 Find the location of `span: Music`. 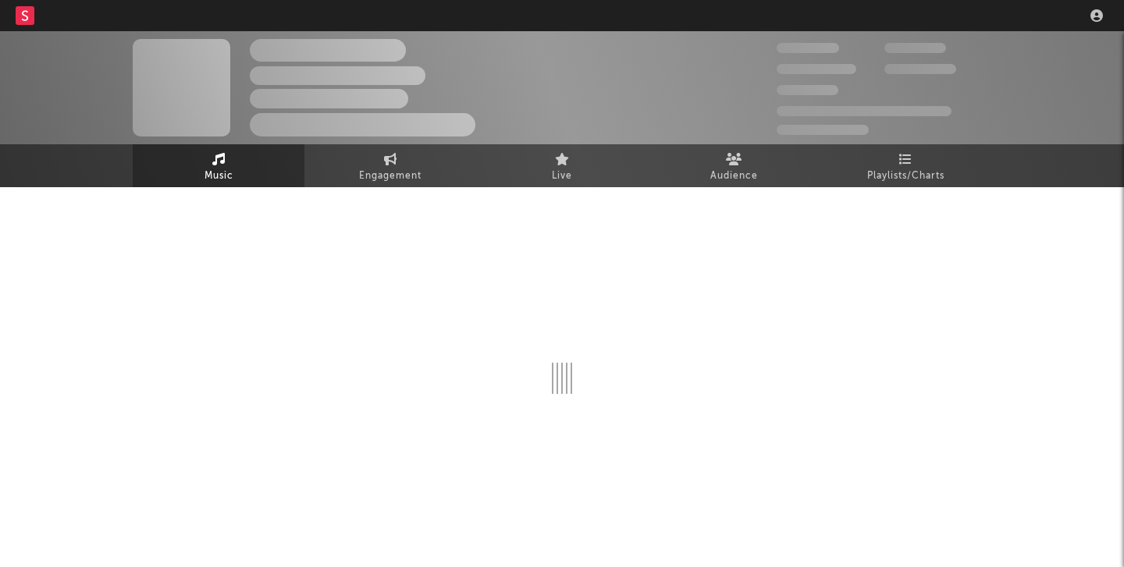

span: Music is located at coordinates (218, 176).